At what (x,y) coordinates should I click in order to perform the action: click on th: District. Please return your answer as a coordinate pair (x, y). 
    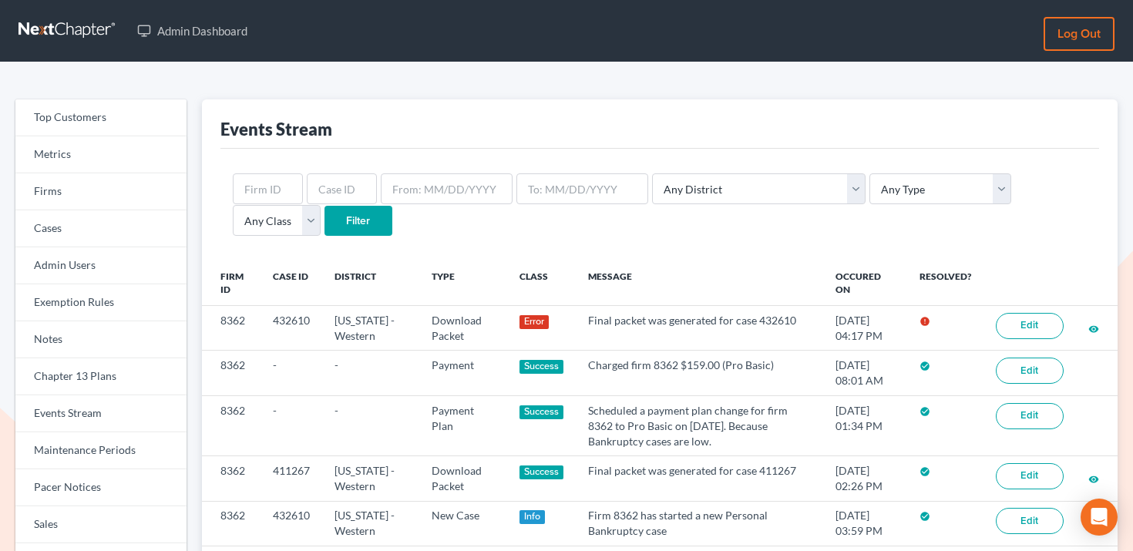
    Looking at the image, I should click on (371, 284).